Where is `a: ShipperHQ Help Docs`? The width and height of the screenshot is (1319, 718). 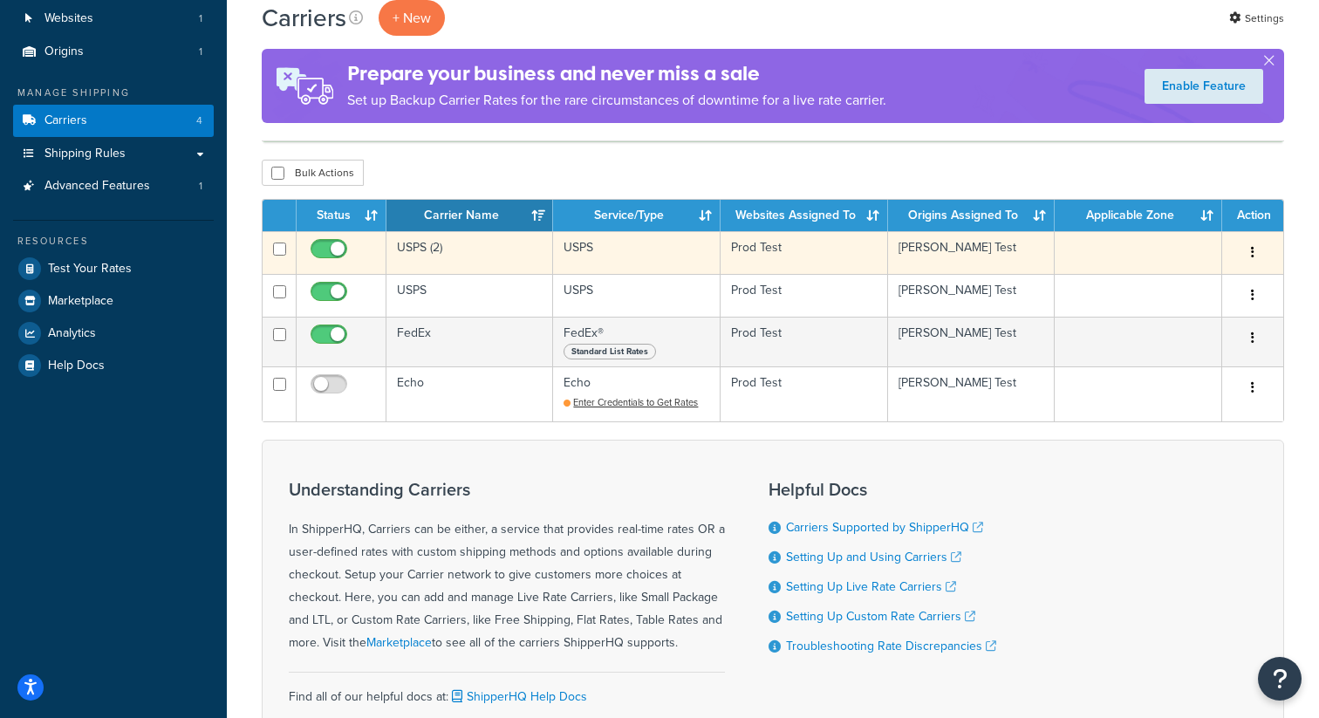
a: ShipperHQ Help Docs is located at coordinates (517, 696).